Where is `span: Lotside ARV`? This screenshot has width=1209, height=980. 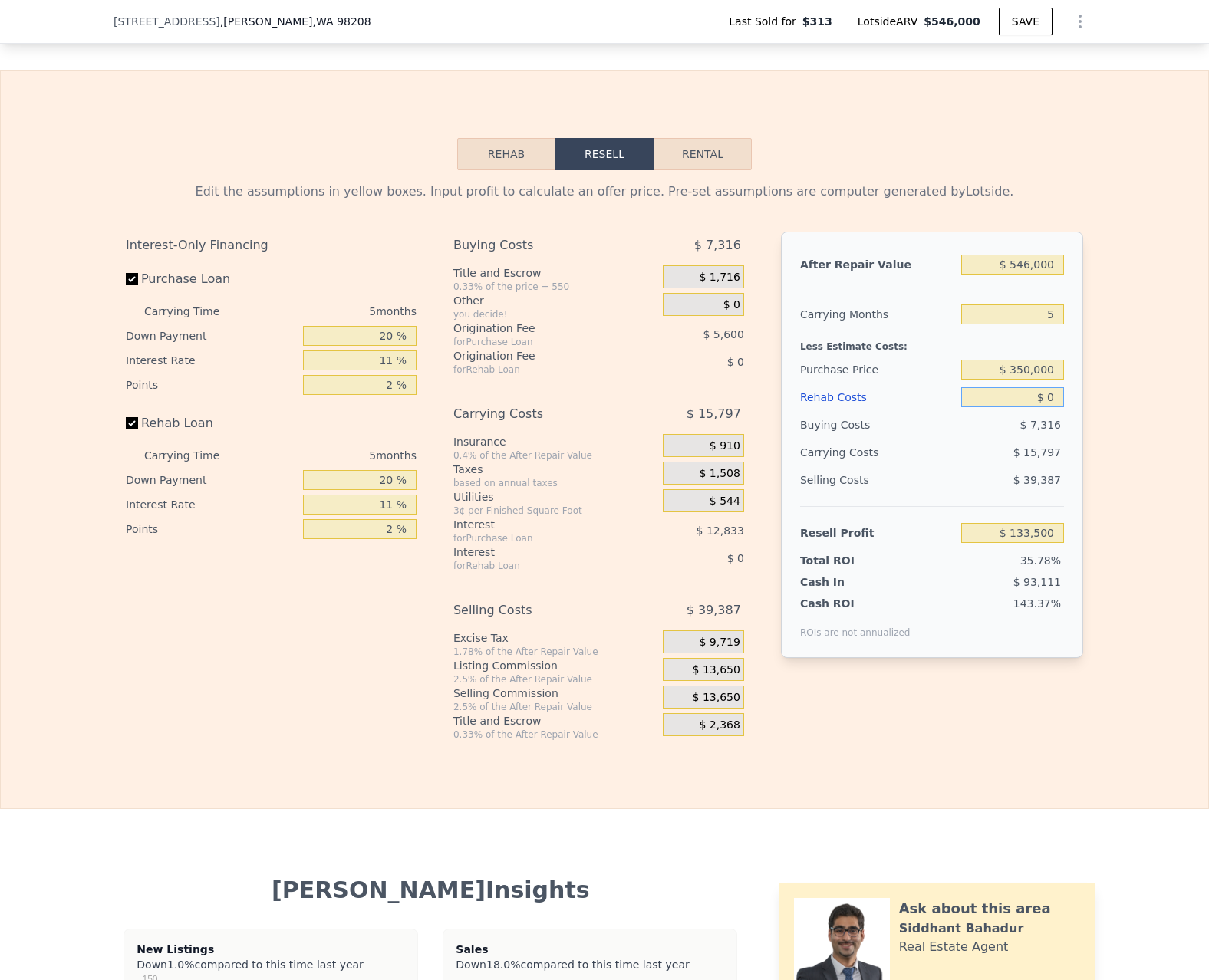
span: Lotside ARV is located at coordinates (891, 22).